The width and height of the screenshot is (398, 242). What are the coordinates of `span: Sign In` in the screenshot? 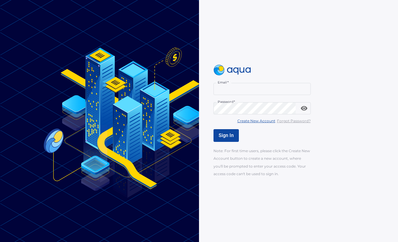 It's located at (226, 135).